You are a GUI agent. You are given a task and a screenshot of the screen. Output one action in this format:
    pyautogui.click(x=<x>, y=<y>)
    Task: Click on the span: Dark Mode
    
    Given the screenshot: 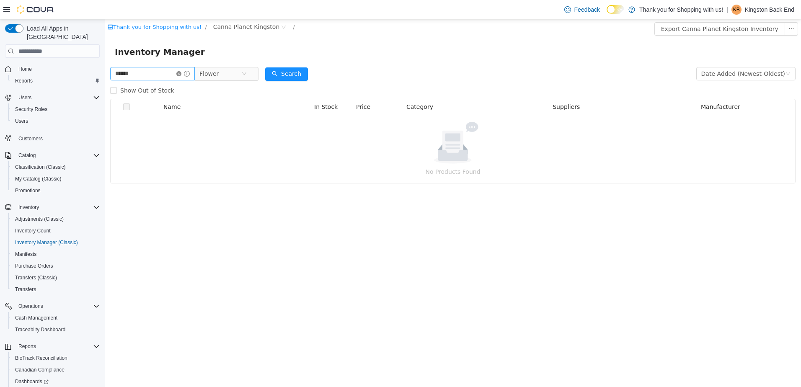 What is the action you would take?
    pyautogui.click(x=607, y=14)
    